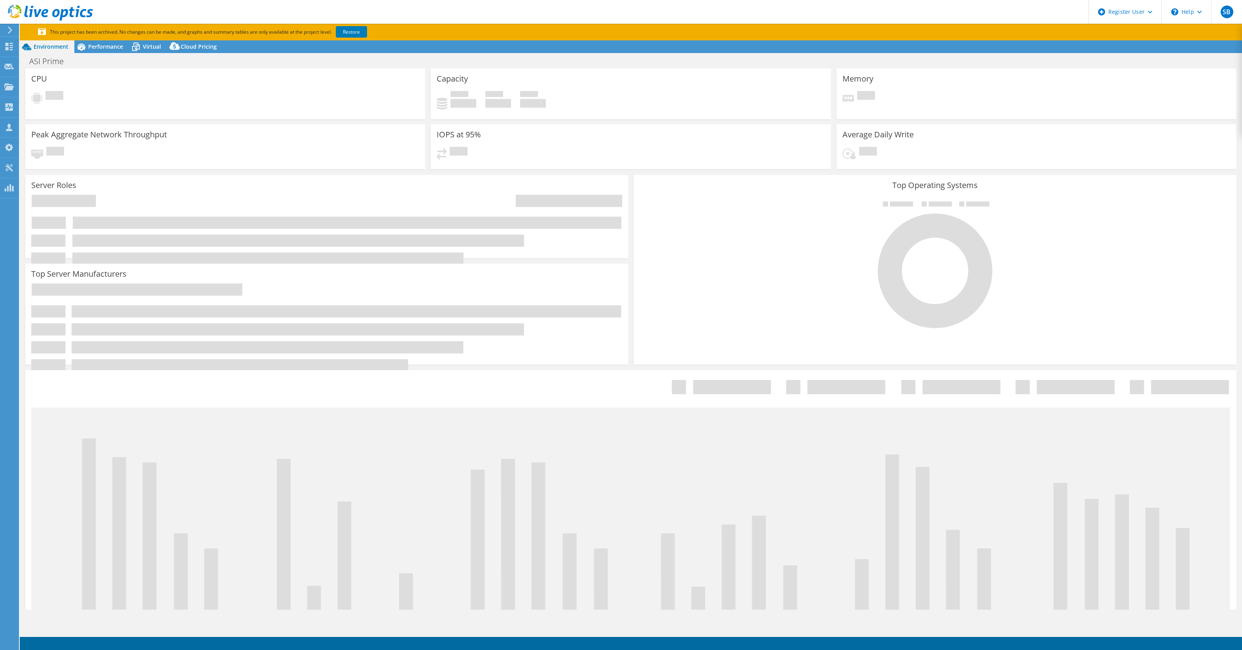 This screenshot has width=1242, height=650. What do you see at coordinates (878, 135) in the screenshot?
I see `h3: Average Daily Write` at bounding box center [878, 135].